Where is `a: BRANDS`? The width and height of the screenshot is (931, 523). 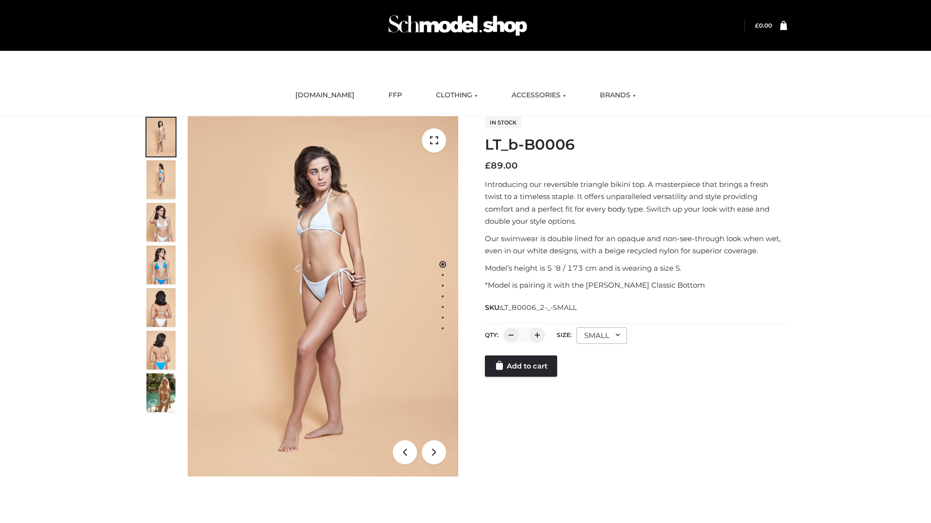
a: BRANDS is located at coordinates (617, 95).